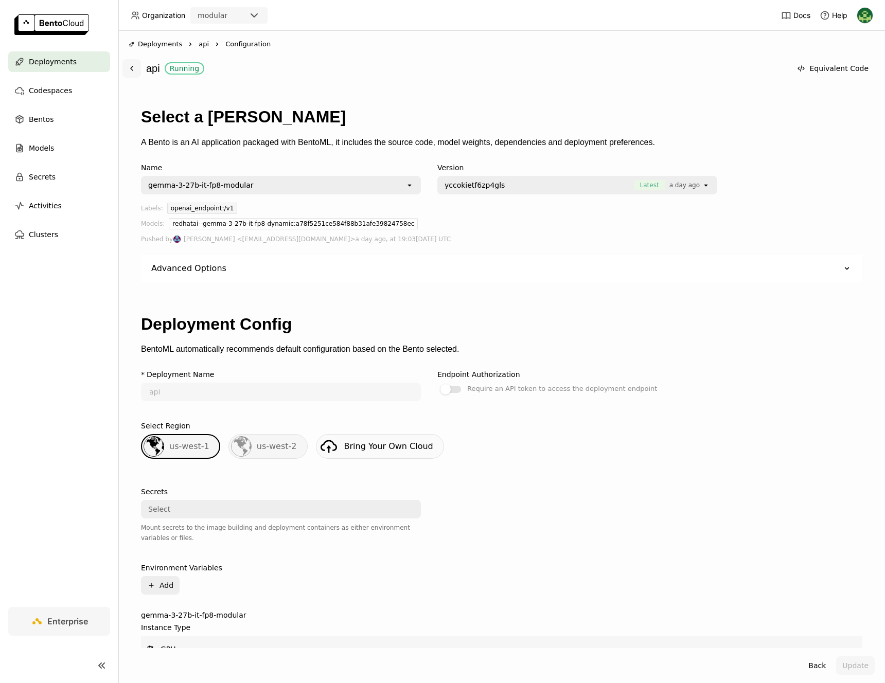 The height and width of the screenshot is (683, 885). I want to click on a: Clusters, so click(59, 235).